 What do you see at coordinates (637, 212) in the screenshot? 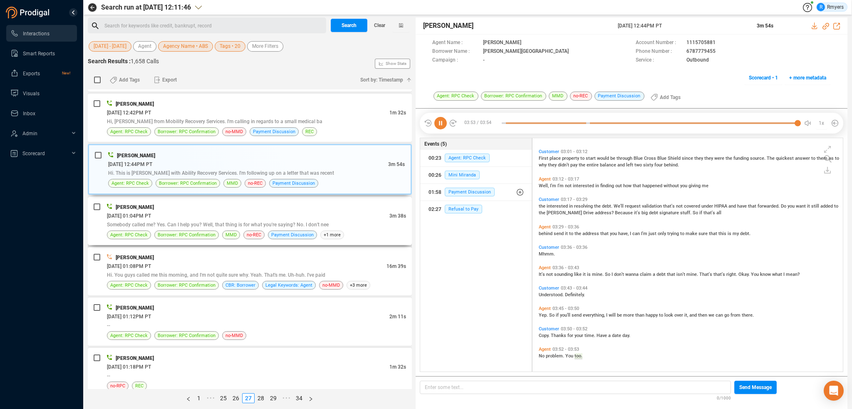
I see `span: it's` at bounding box center [637, 212].